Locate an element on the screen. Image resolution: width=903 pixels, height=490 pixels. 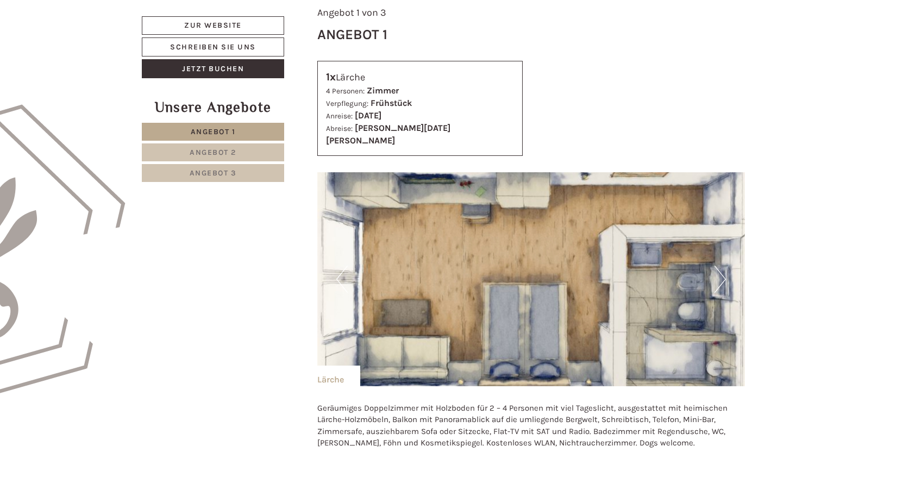
button: Senden is located at coordinates (393, 296).